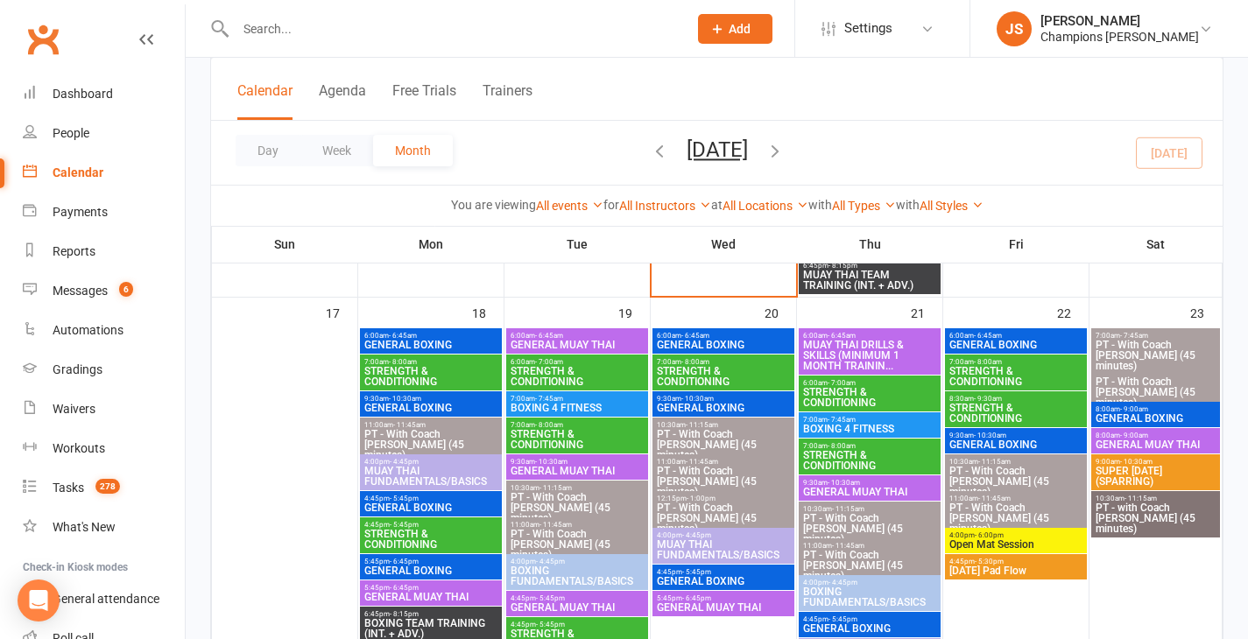 The width and height of the screenshot is (1248, 639). Describe the element at coordinates (951, 206) in the screenshot. I see `a: All Styles` at that location.